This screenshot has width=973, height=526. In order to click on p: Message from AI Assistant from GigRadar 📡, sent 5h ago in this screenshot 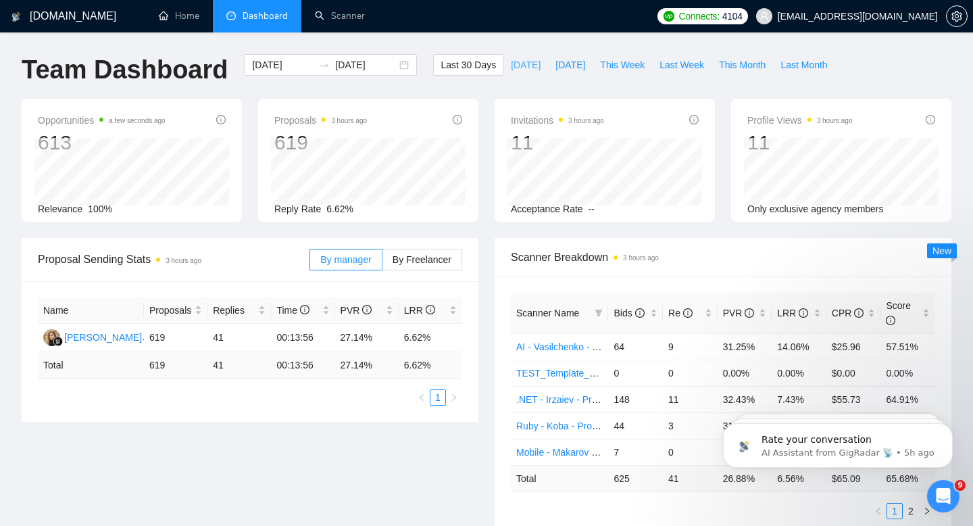, I will do `click(146, 58)`.